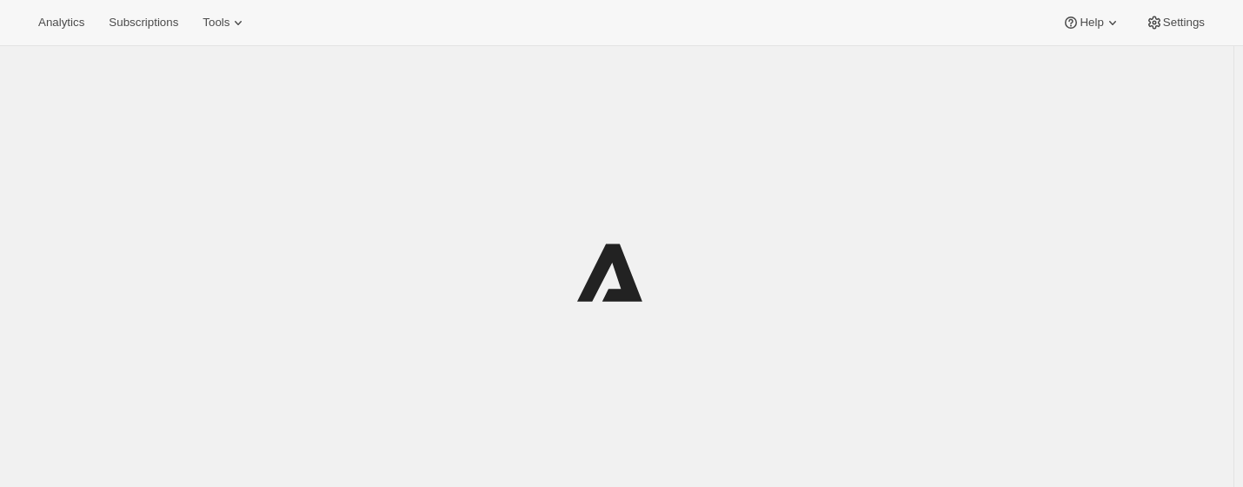  What do you see at coordinates (1091, 23) in the screenshot?
I see `span: Help` at bounding box center [1091, 23].